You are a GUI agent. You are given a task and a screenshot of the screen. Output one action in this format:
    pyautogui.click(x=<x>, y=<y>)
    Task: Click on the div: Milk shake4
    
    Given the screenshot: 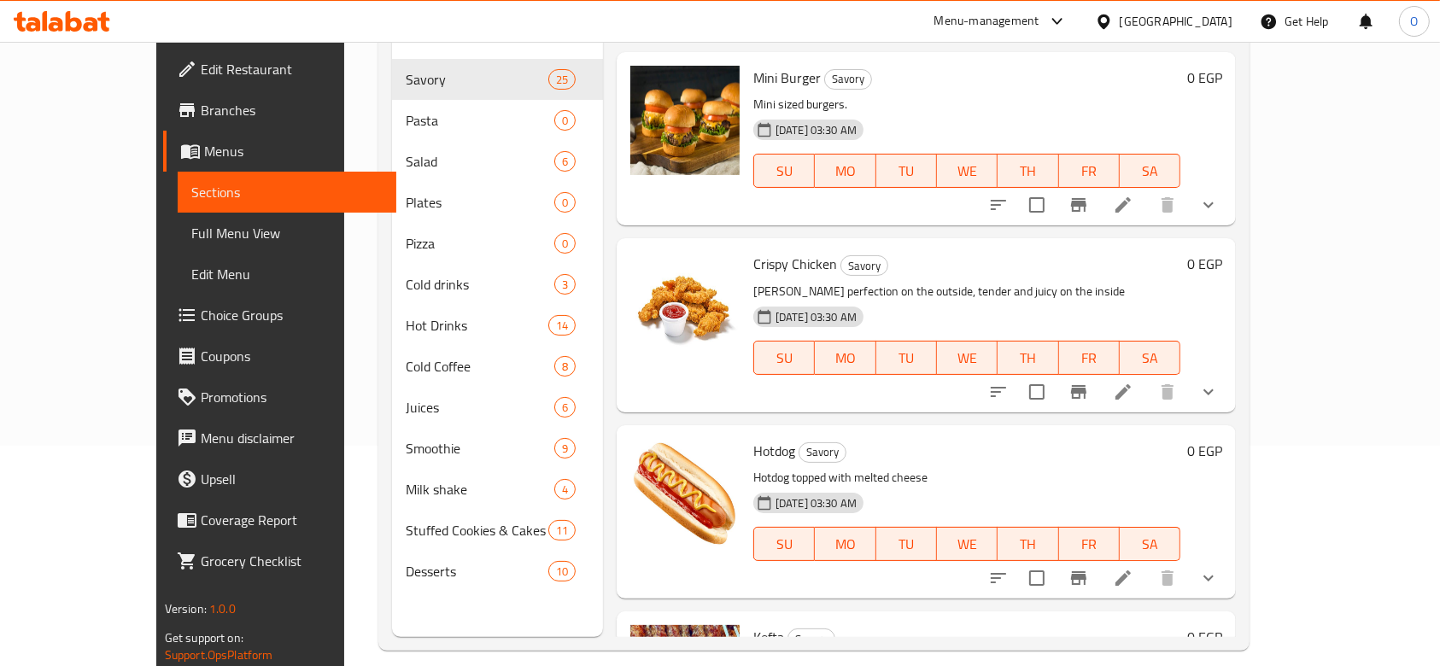 What is the action you would take?
    pyautogui.click(x=497, y=490)
    